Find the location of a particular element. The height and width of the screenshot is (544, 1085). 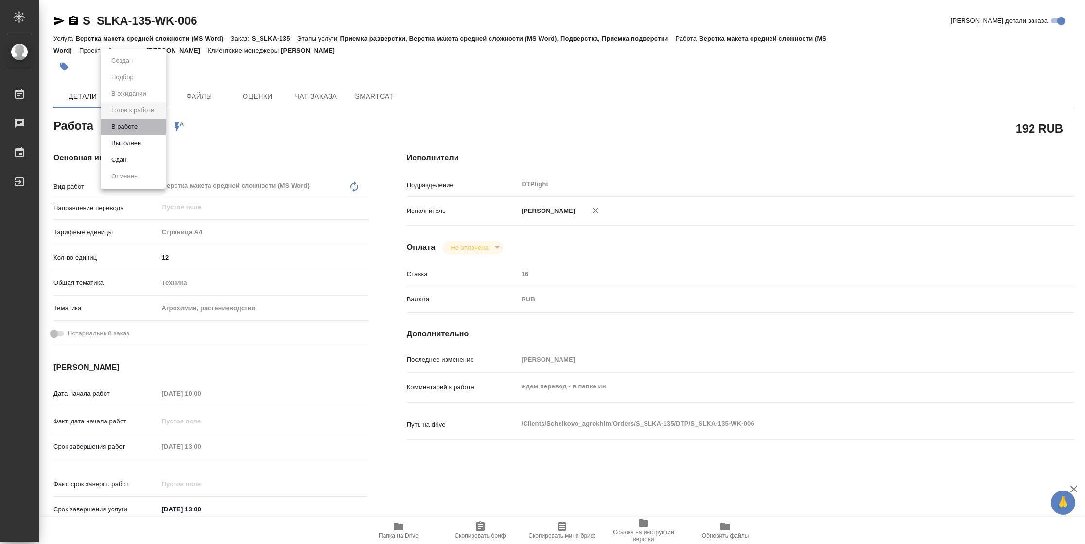

button: Подбор is located at coordinates (123, 77).